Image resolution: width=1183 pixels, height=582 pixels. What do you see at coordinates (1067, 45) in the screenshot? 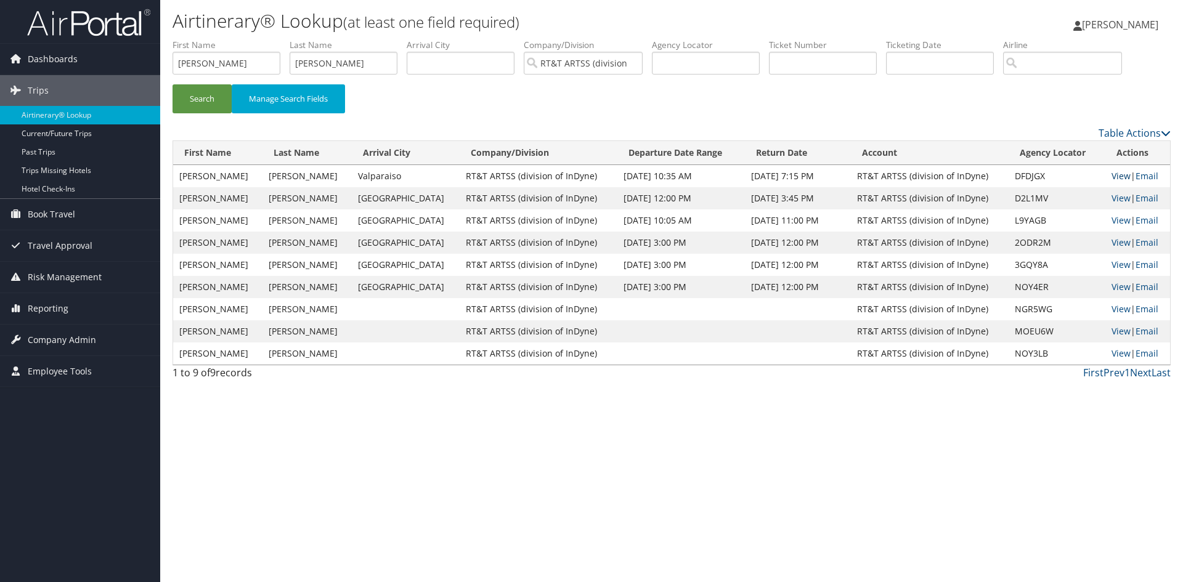
I see `label: Airline` at bounding box center [1067, 45].